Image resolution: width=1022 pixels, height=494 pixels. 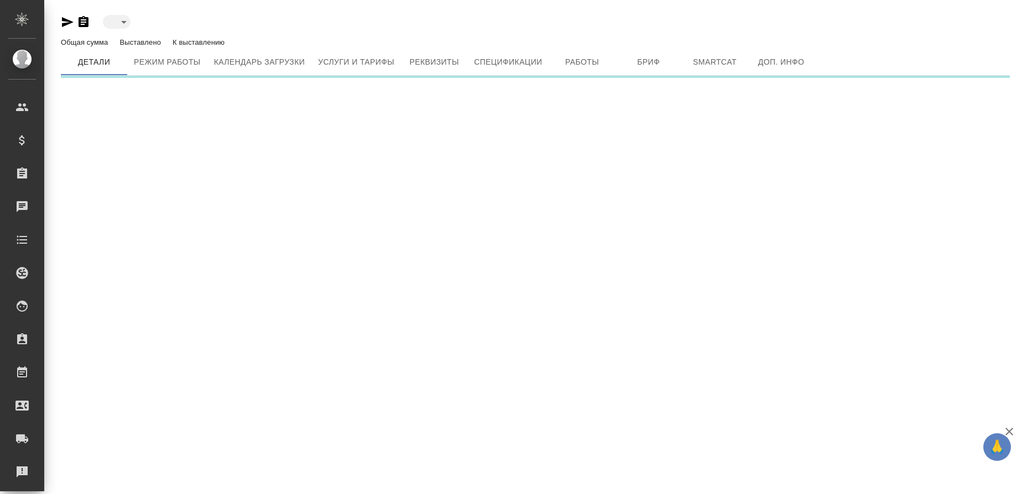 What do you see at coordinates (259, 62) in the screenshot?
I see `span: Календарь загрузки` at bounding box center [259, 62].